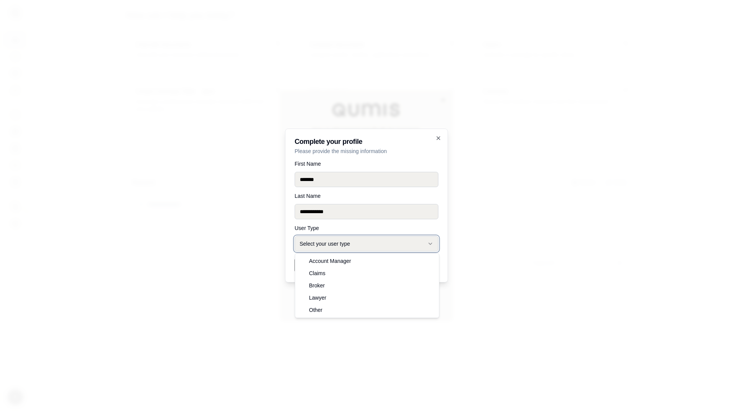  I want to click on p: Please provide the missing information, so click(366, 151).